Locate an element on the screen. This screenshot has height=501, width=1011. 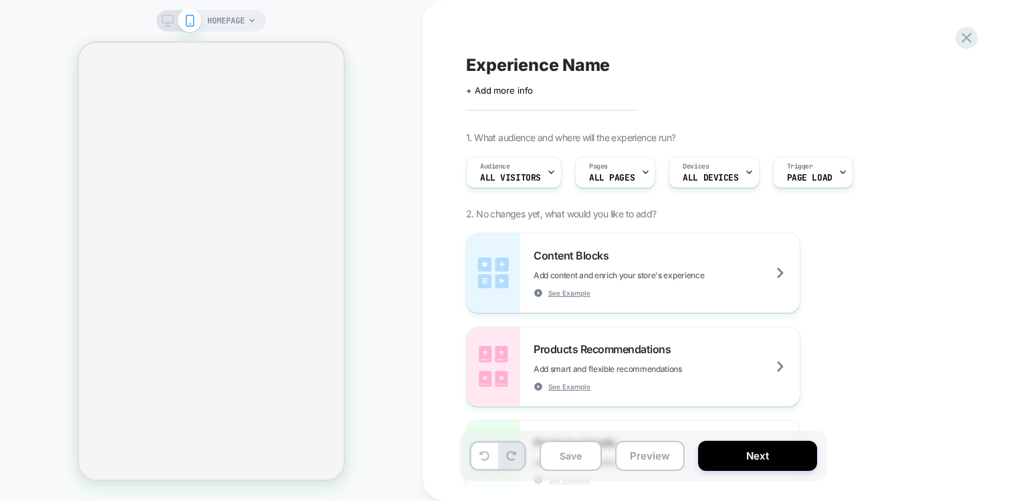
span: Products Recommendations is located at coordinates (605, 349).